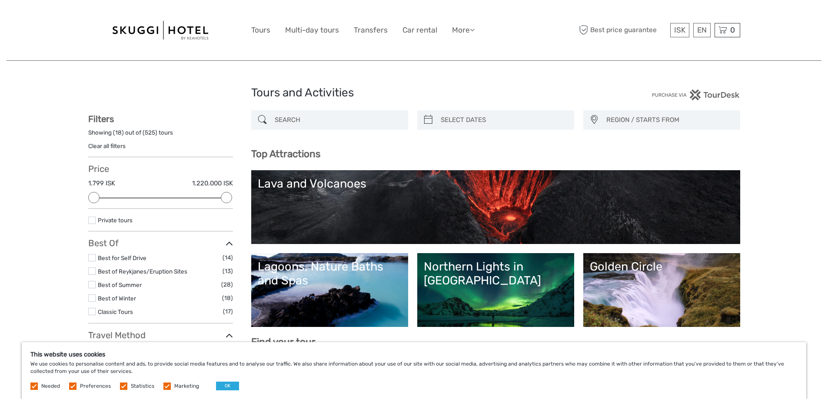 The width and height of the screenshot is (828, 399). Describe the element at coordinates (228, 312) in the screenshot. I see `span: (17)` at that location.